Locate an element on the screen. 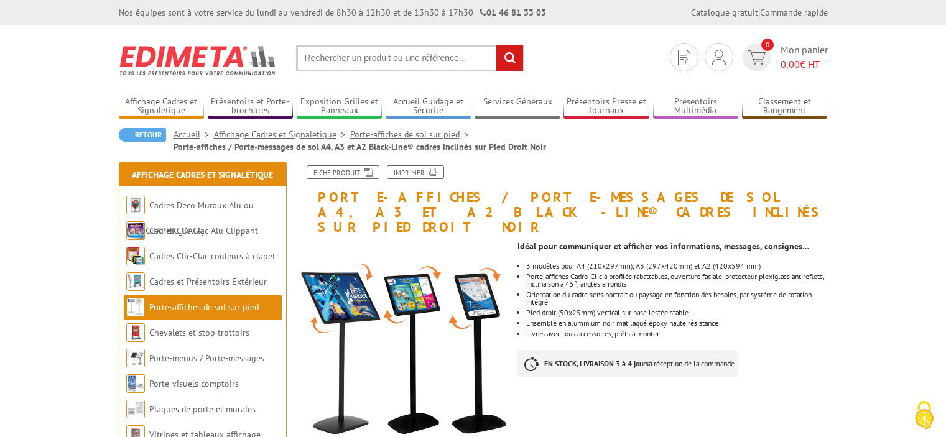 This screenshot has width=946, height=437. a: Présentoirs et Porte-brochures is located at coordinates (251, 106).